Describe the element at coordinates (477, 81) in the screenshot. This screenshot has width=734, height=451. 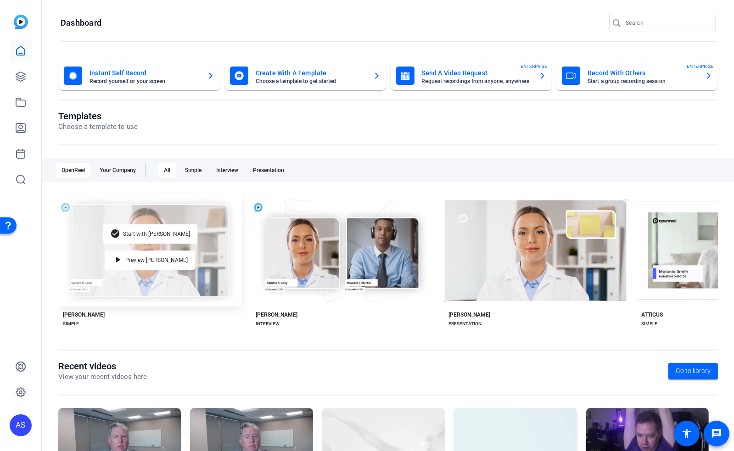
I see `mat-card-subtitle: Request recordings from anyone, anywhere` at that location.